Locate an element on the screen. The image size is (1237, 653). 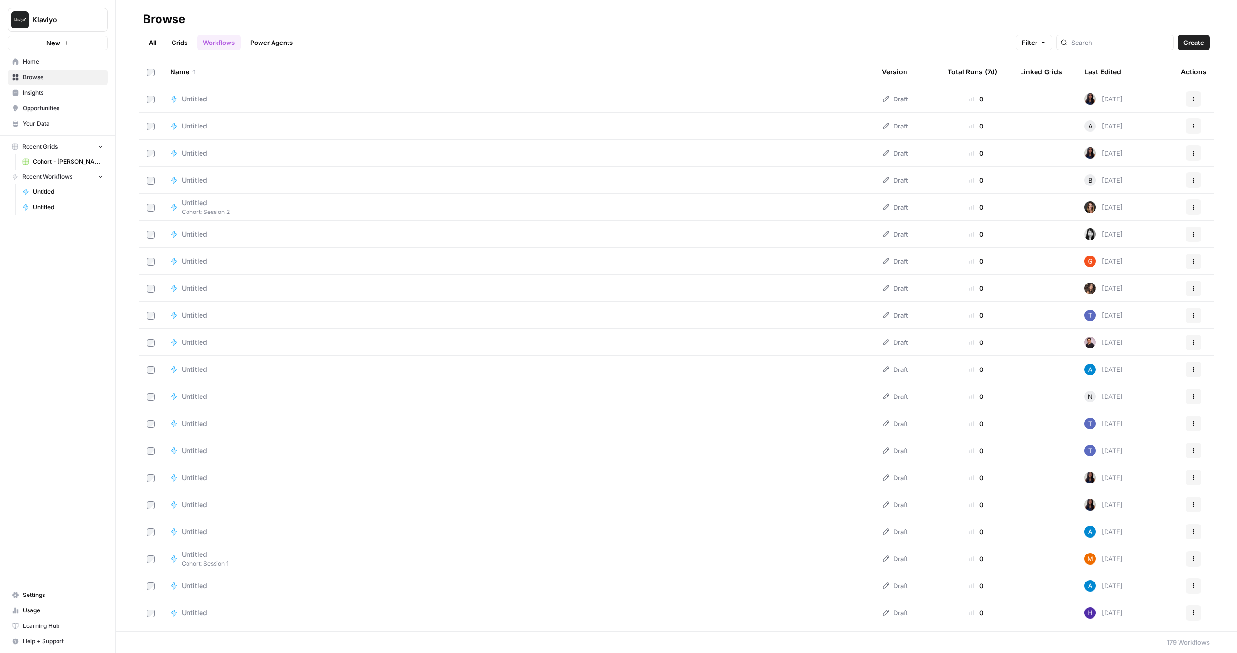
span: Recent Workflows is located at coordinates (47, 177).